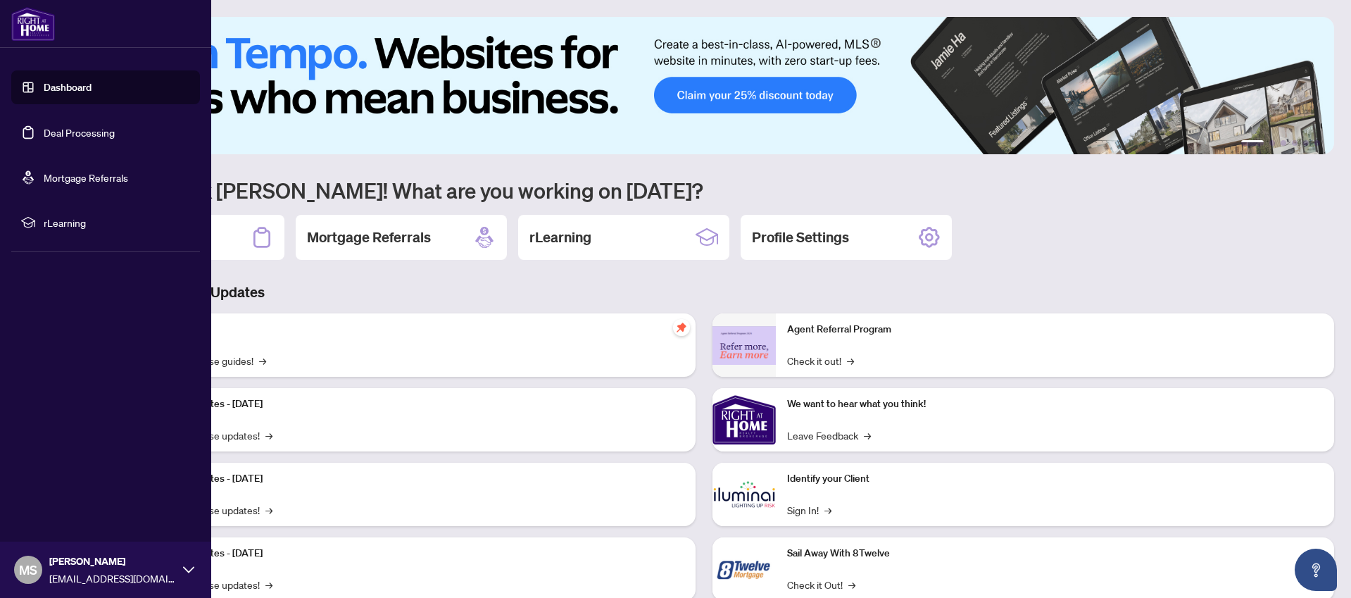 The height and width of the screenshot is (598, 1351). Describe the element at coordinates (86, 177) in the screenshot. I see `a: Mortgage Referrals` at that location.